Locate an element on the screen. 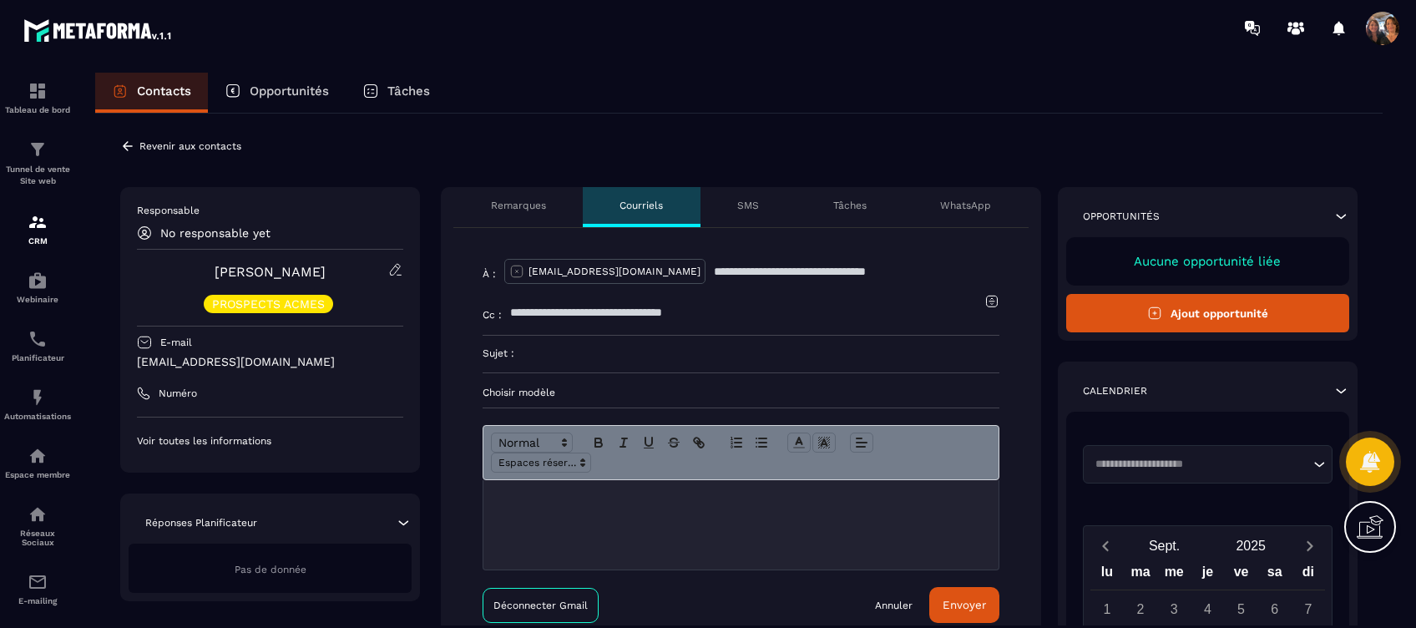 Image resolution: width=1416 pixels, height=628 pixels. p: SMS is located at coordinates (748, 205).